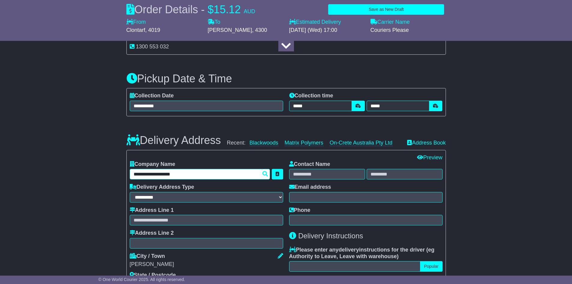 Image resolution: width=572 pixels, height=284 pixels. Describe the element at coordinates (326, 22) in the screenshot. I see `label: Estimated Delivery` at that location.